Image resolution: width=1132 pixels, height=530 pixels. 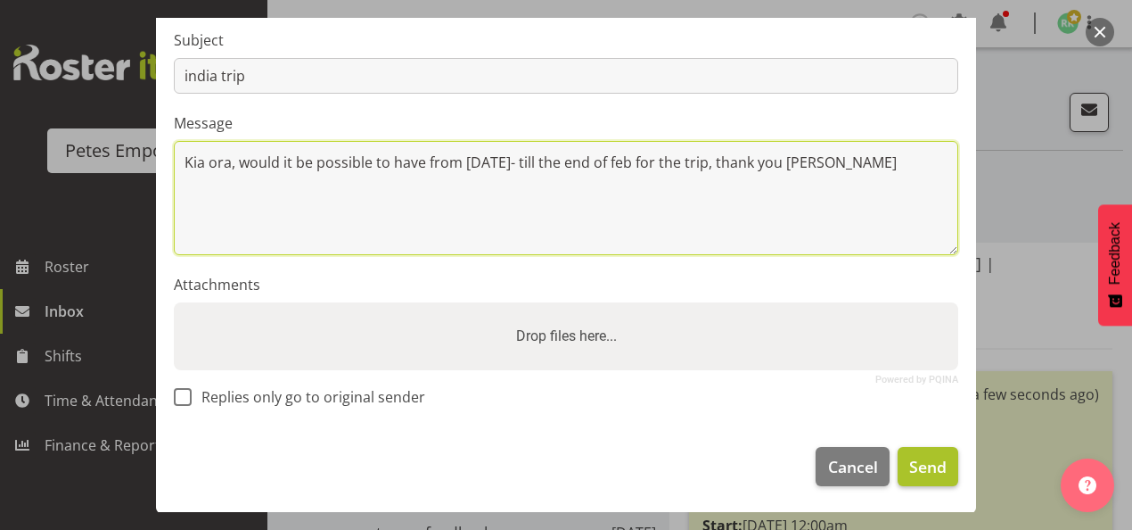 I want to click on button: Send, so click(x=928, y=466).